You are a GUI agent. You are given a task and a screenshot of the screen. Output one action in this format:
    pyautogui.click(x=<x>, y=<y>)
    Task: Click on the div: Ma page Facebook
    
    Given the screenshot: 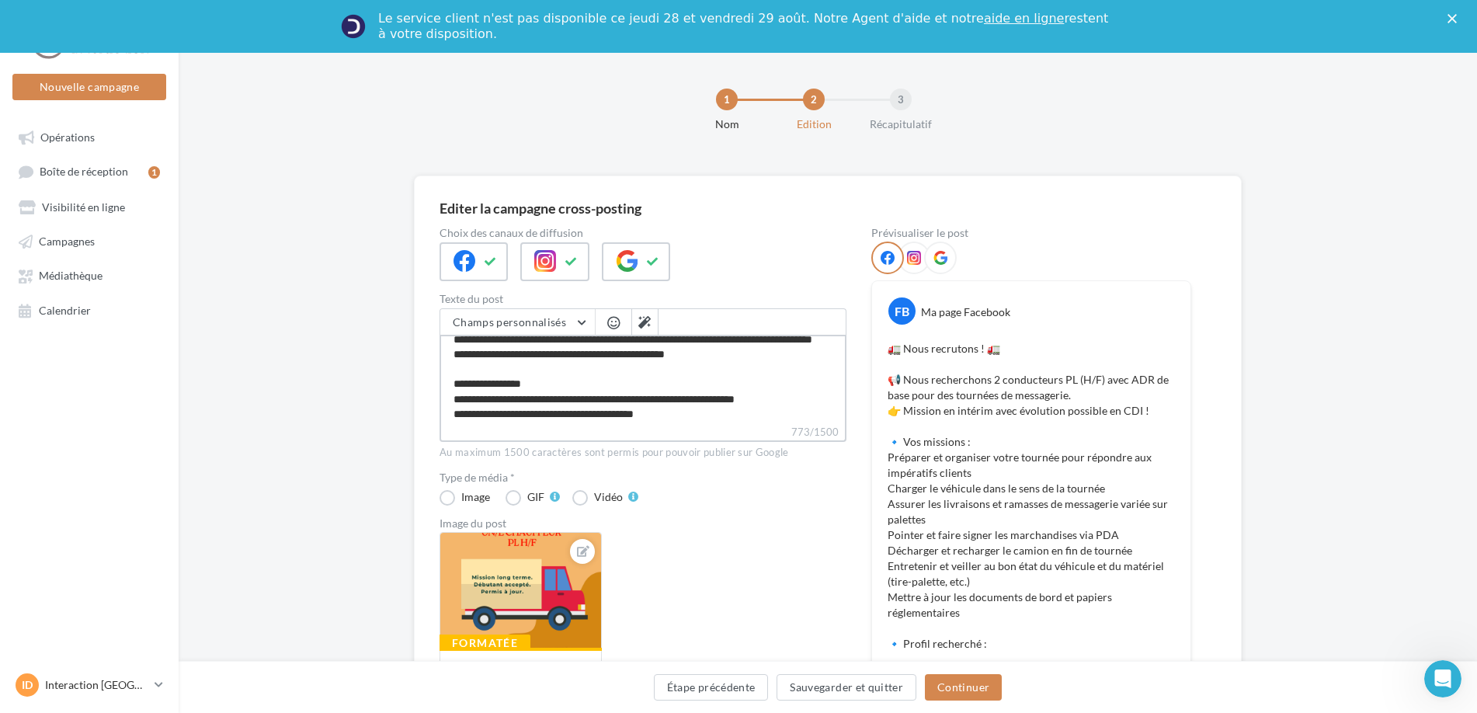 What is the action you would take?
    pyautogui.click(x=965, y=312)
    